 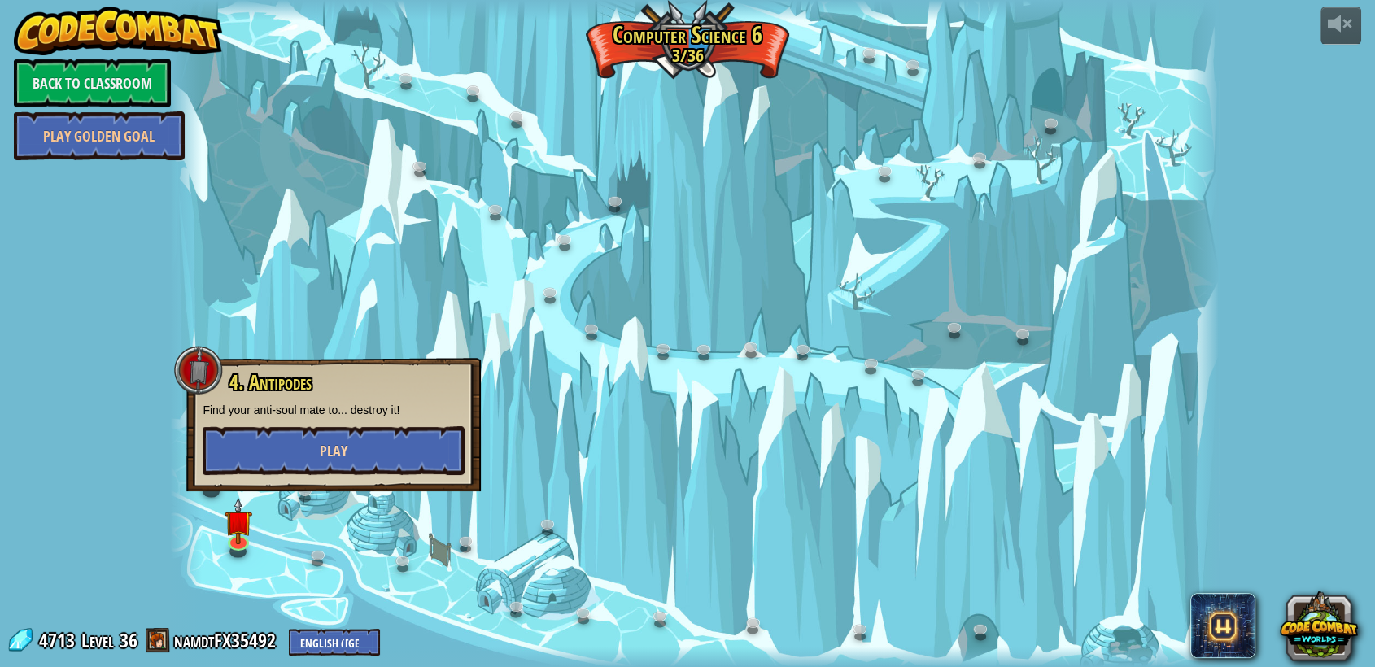 What do you see at coordinates (1341, 25) in the screenshot?
I see `button: Adjust volume` at bounding box center [1341, 25].